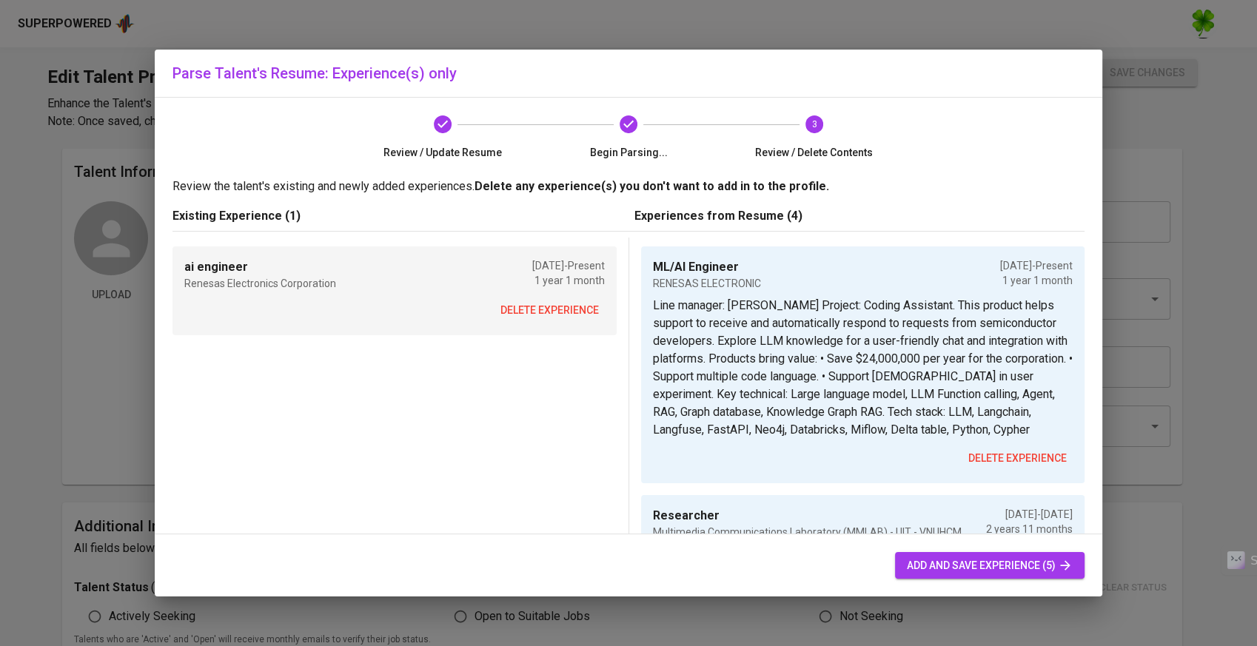  What do you see at coordinates (443, 152) in the screenshot?
I see `span: Review / Update Resume` at bounding box center [443, 152].